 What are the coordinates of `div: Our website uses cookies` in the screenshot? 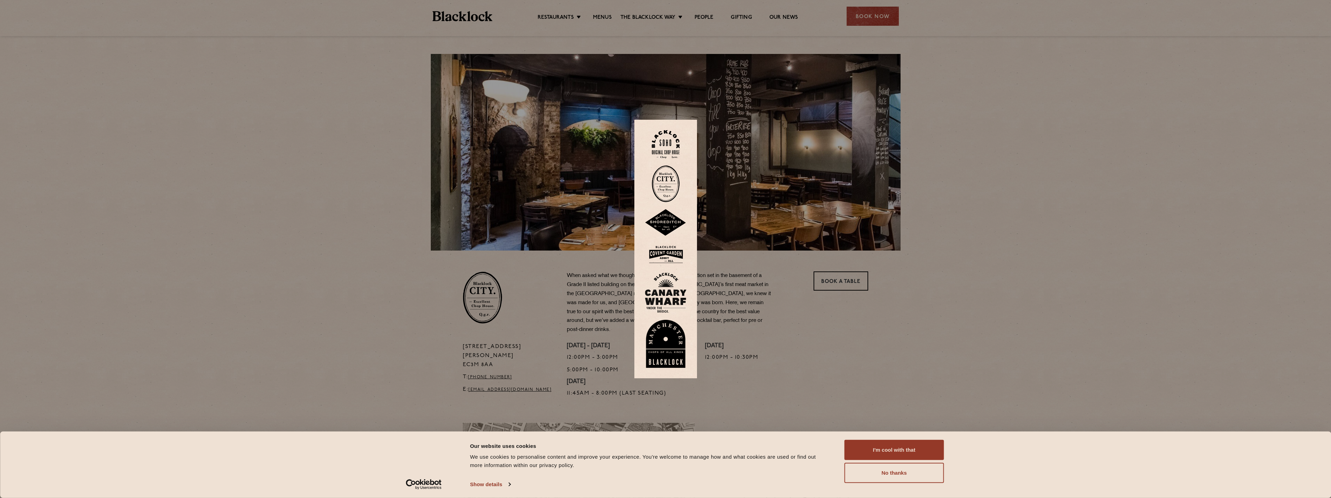 It's located at (649, 446).